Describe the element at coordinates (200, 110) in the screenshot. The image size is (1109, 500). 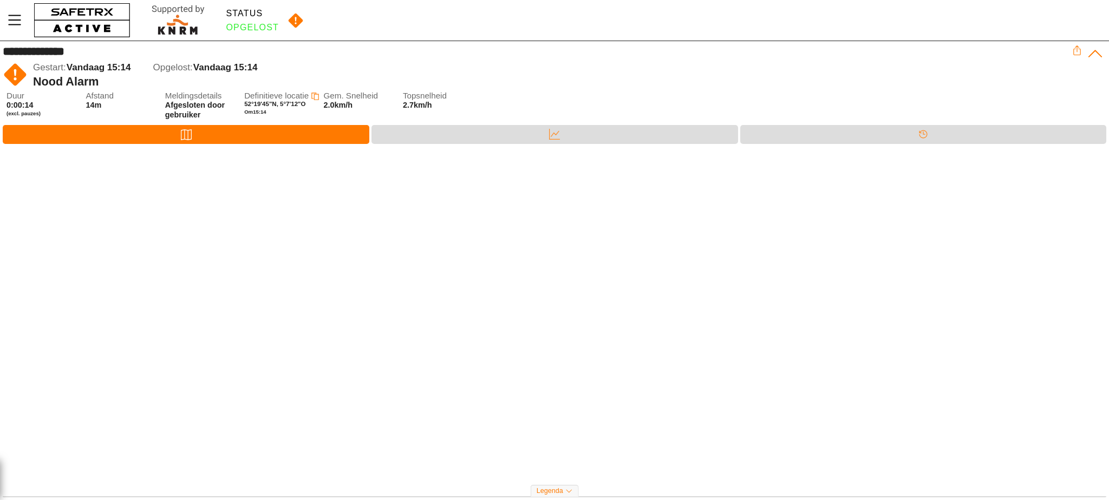
I see `span: Afgesloten door gebruiker` at that location.